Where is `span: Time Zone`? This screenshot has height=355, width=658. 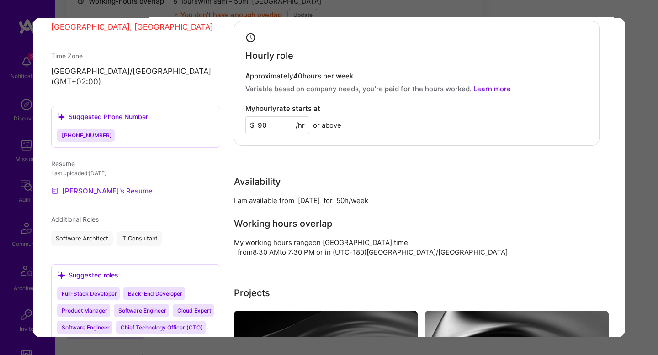 span: Time Zone is located at coordinates (67, 56).